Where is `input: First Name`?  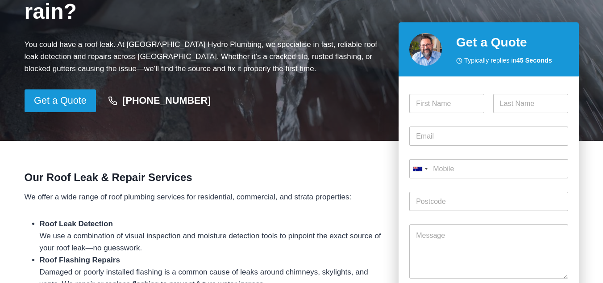 input: First Name is located at coordinates (447, 103).